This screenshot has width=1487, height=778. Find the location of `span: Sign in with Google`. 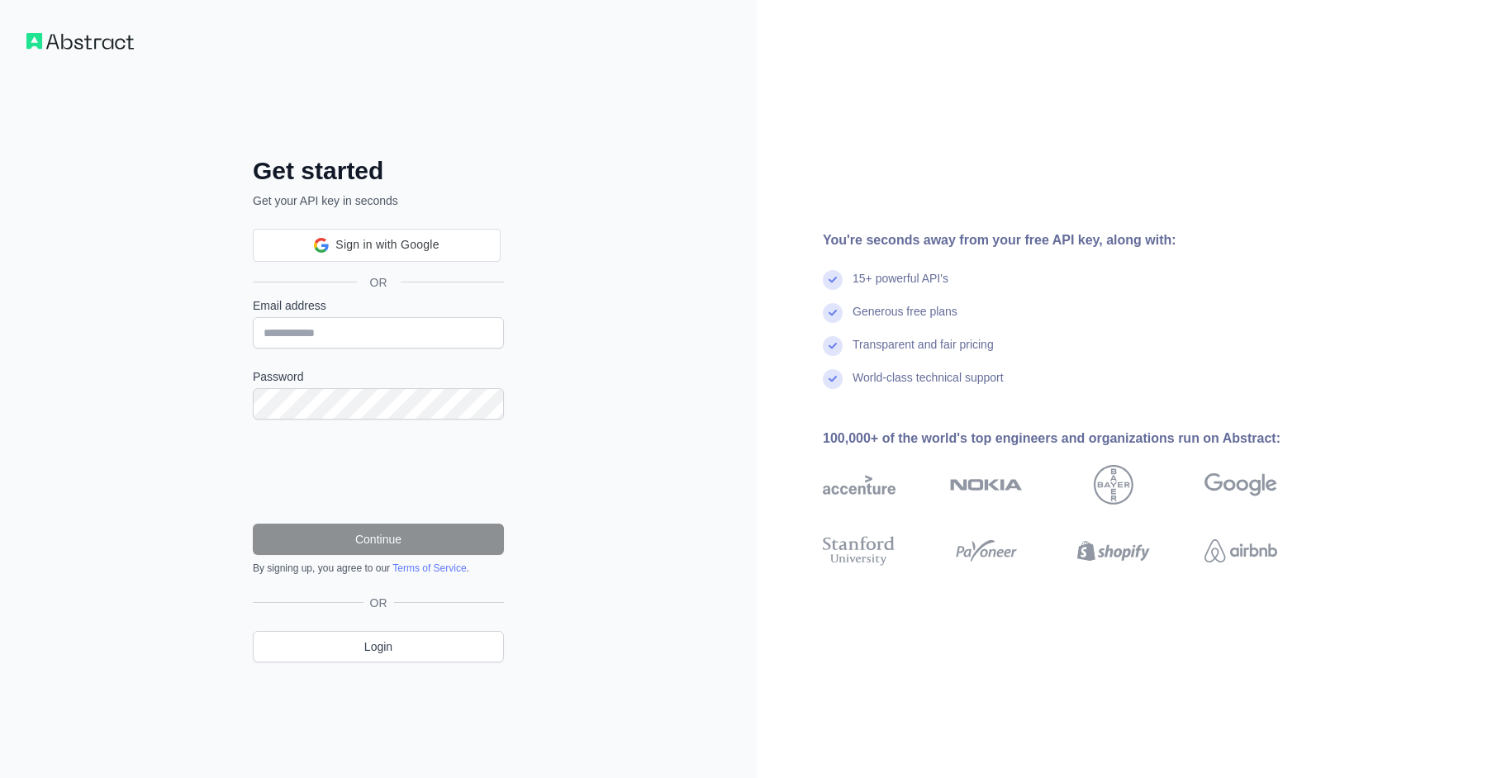

span: Sign in with Google is located at coordinates (387, 245).